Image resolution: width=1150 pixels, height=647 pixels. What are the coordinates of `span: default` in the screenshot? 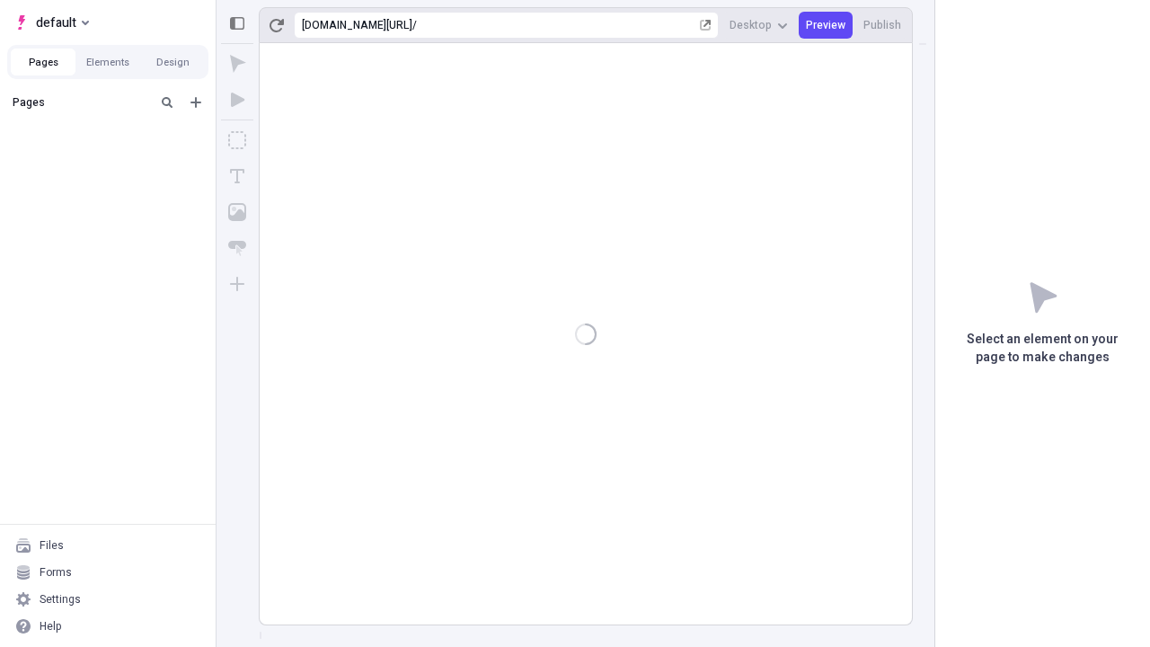 It's located at (56, 22).